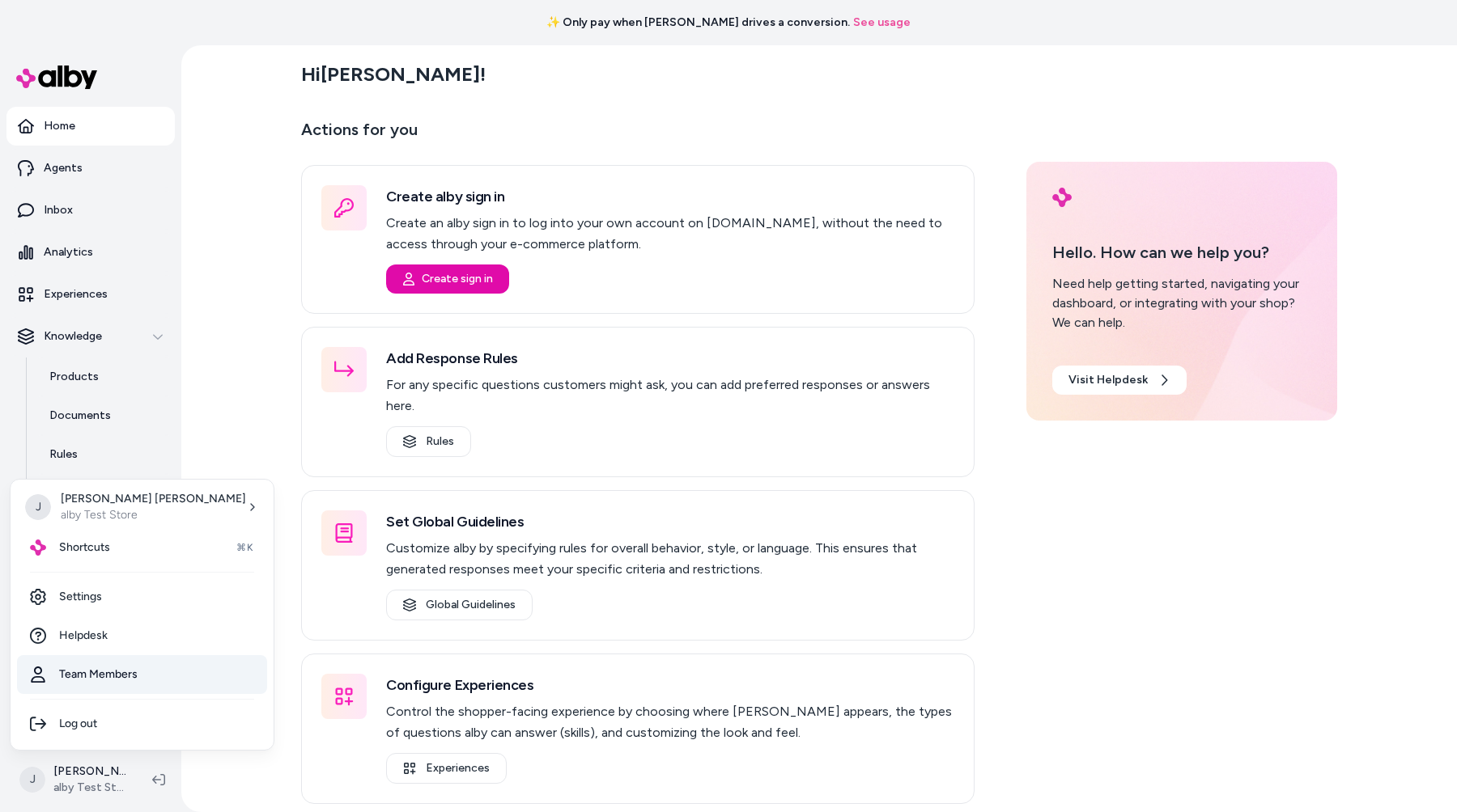 Image resolution: width=1457 pixels, height=812 pixels. I want to click on span: Shortcuts, so click(84, 547).